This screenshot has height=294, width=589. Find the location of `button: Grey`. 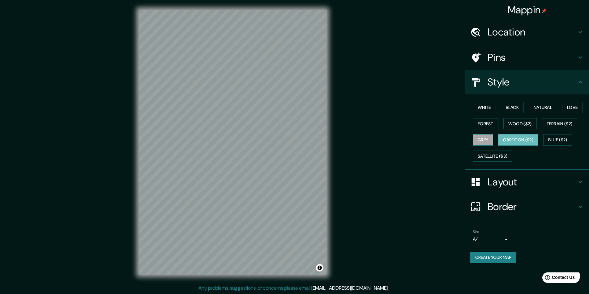

button: Grey is located at coordinates (483, 140).